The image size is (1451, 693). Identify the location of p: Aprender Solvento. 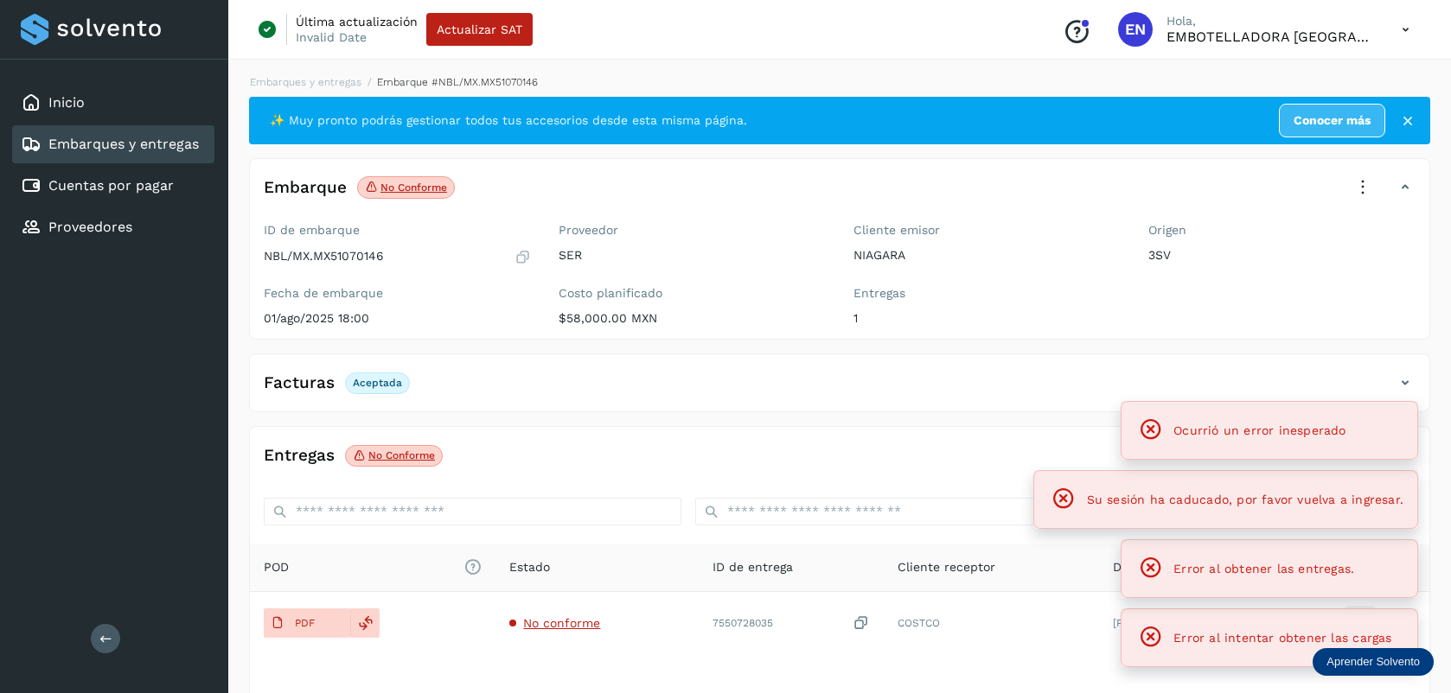
(1373, 662).